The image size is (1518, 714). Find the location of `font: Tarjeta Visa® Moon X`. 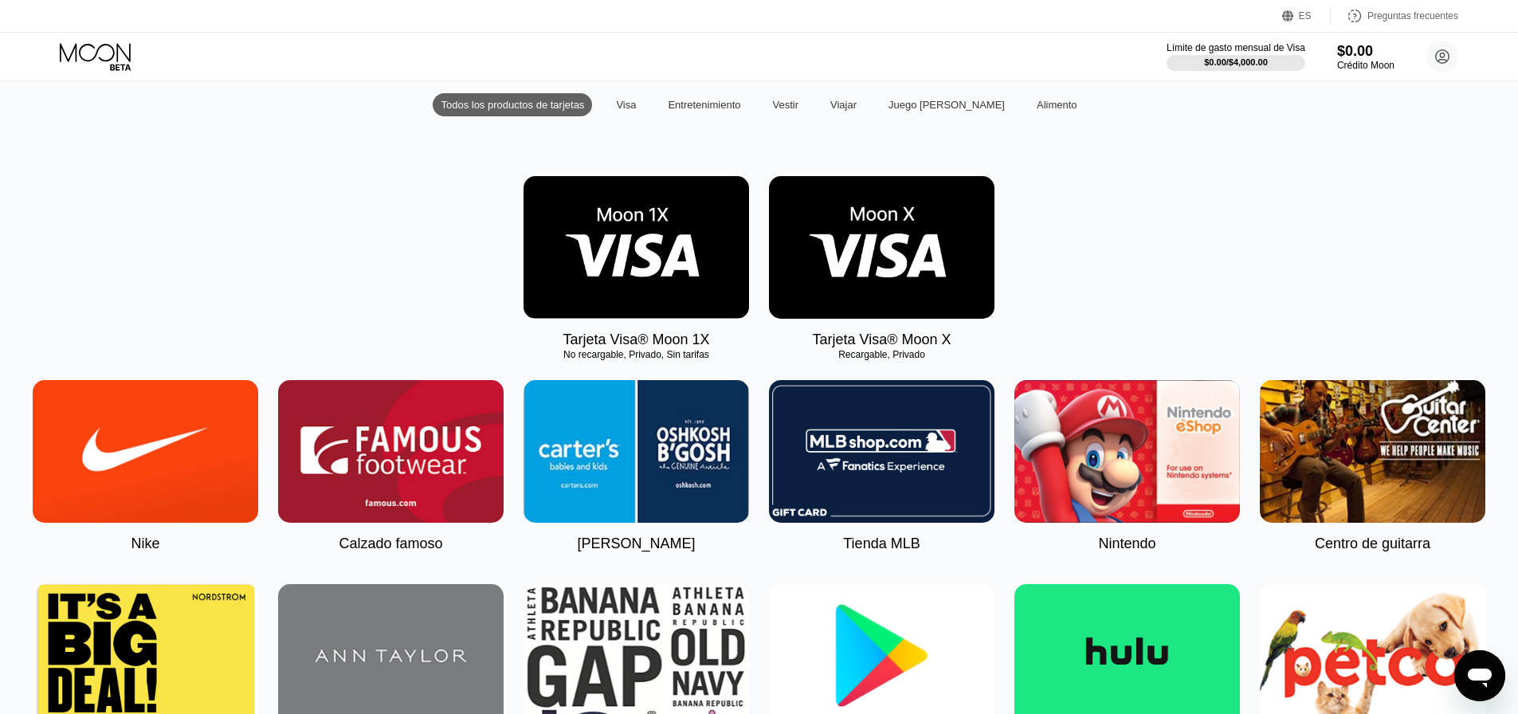

font: Tarjeta Visa® Moon X is located at coordinates (881, 340).